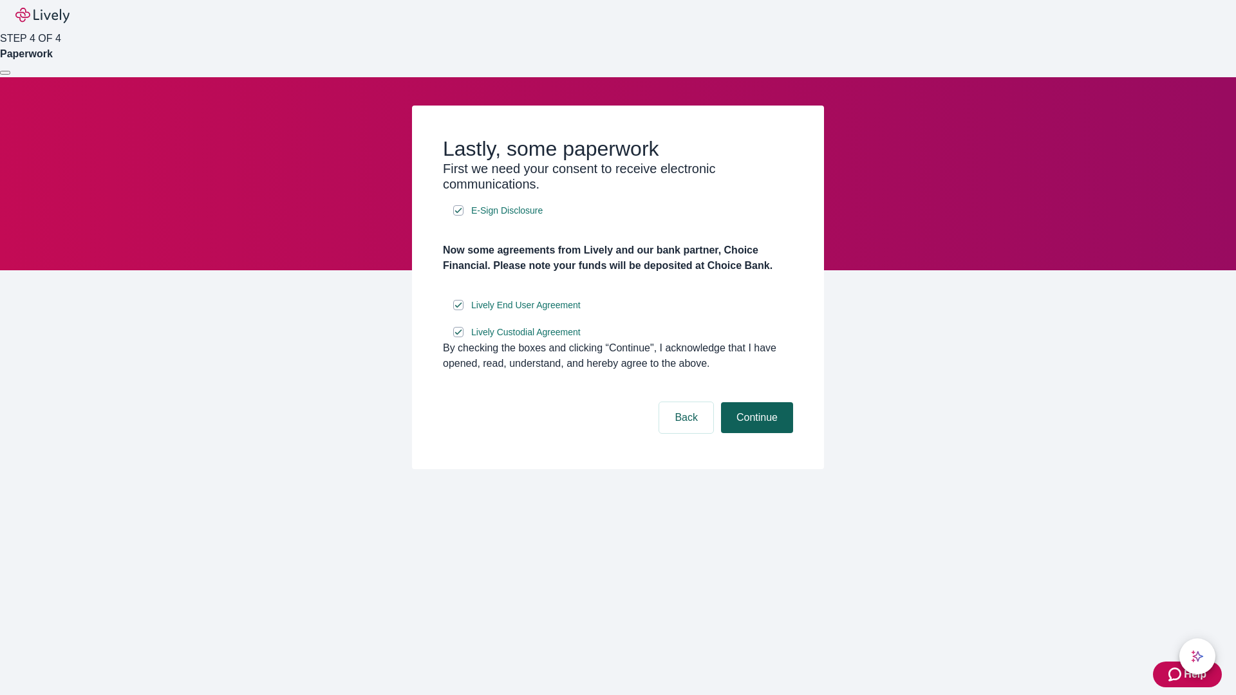  What do you see at coordinates (507, 211) in the screenshot?
I see `span: E-Sign Disclosure` at bounding box center [507, 211].